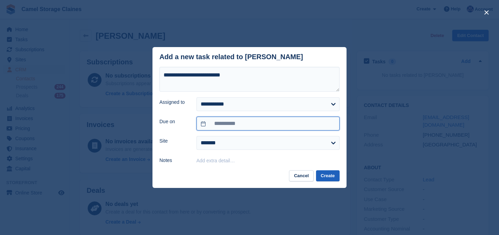 This screenshot has height=235, width=499. Describe the element at coordinates (216, 161) in the screenshot. I see `button: Add extra detail…` at that location.